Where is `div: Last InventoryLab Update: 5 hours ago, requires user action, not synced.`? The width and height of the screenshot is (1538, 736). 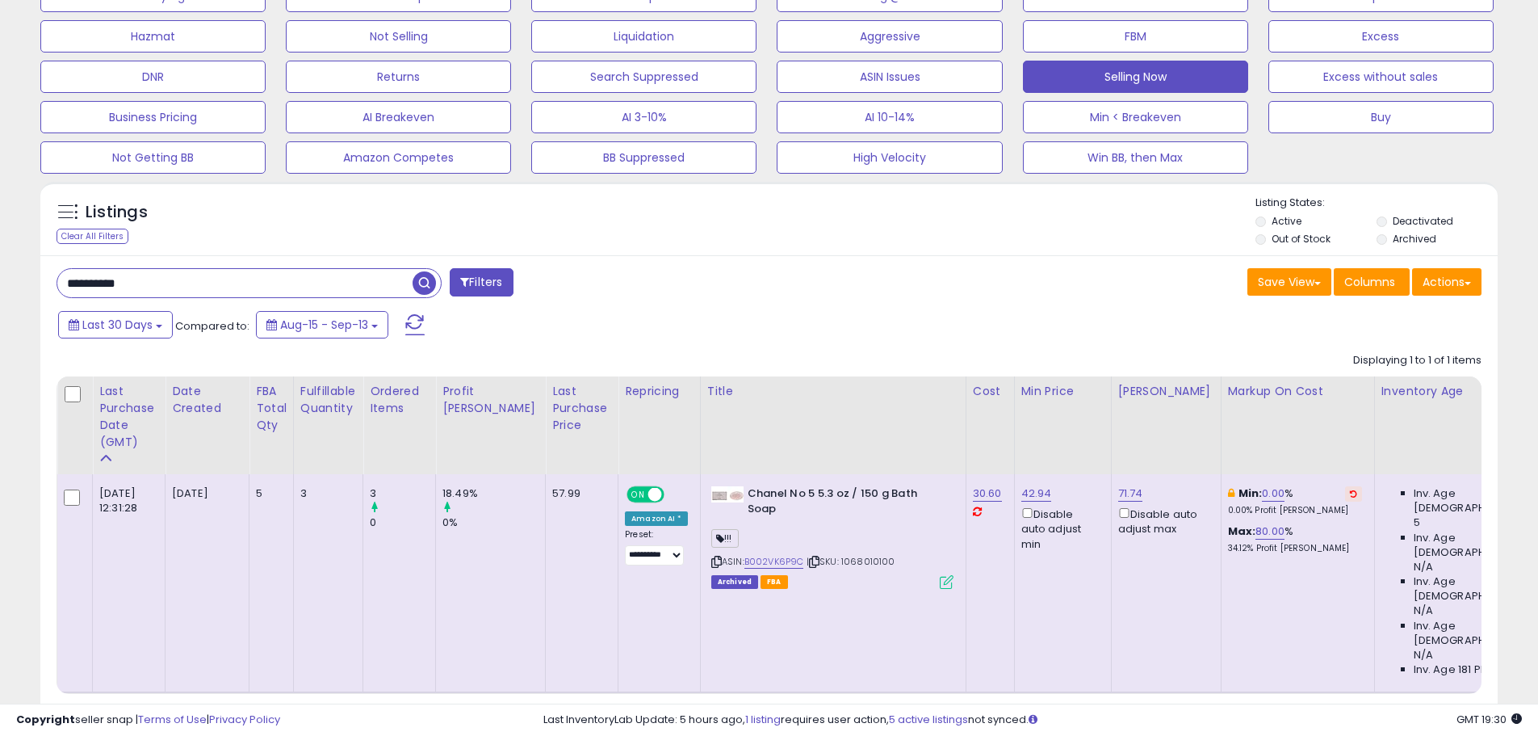 div: Last InventoryLab Update: 5 hours ago, requires user action, not synced. is located at coordinates (1033, 719).